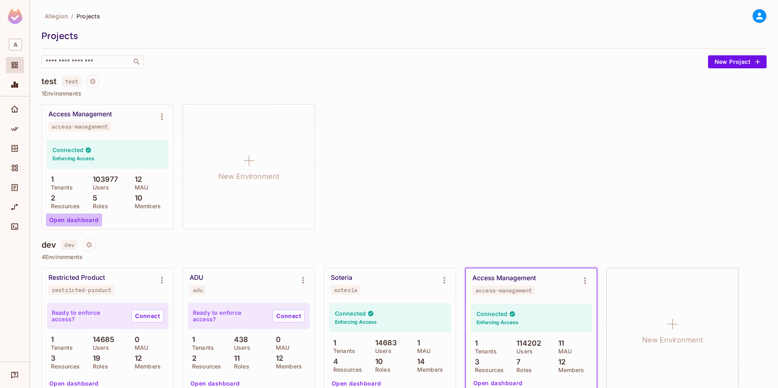 Image resolution: width=778 pixels, height=388 pixels. What do you see at coordinates (334, 362) in the screenshot?
I see `p: 4` at bounding box center [334, 362].